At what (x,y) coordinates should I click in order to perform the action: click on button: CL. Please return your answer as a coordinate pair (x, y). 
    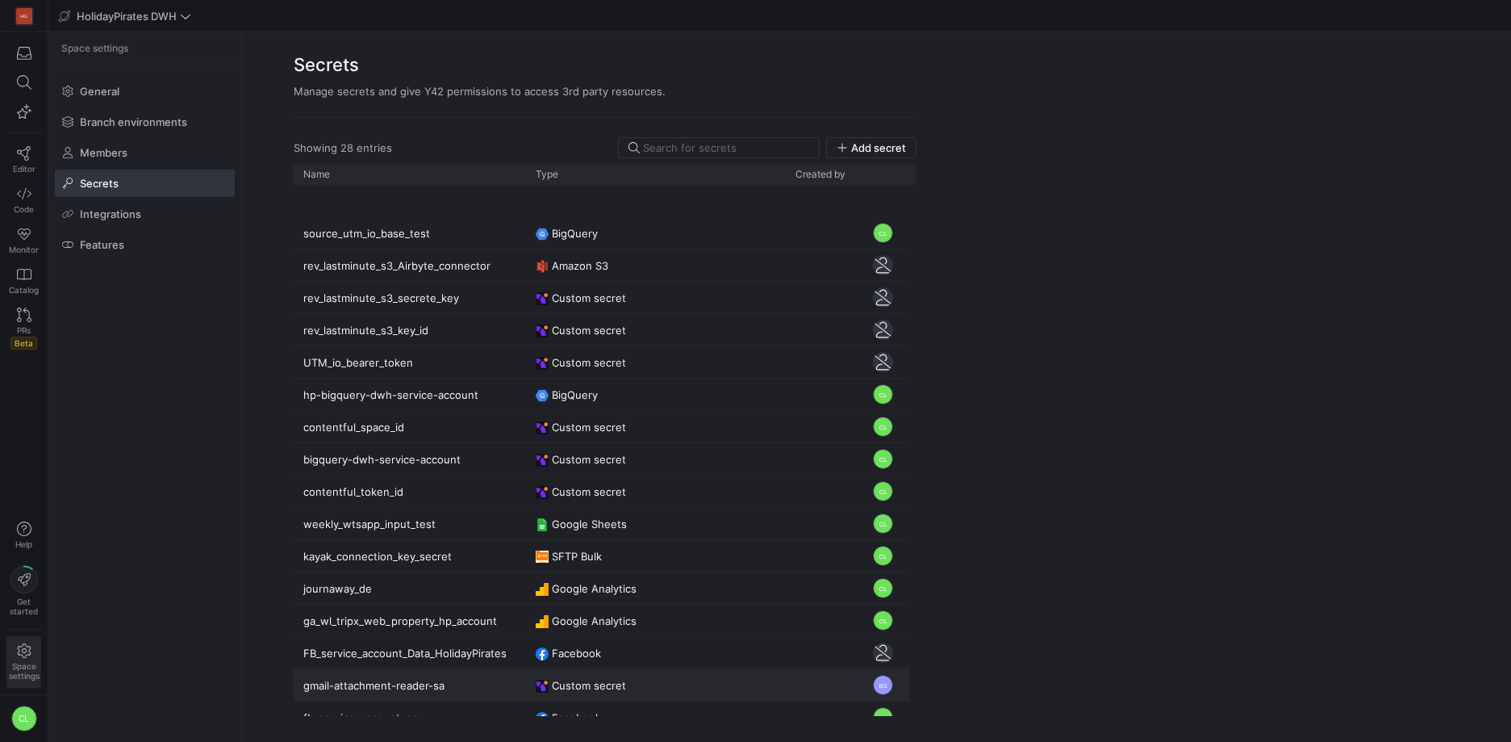
    Looking at the image, I should click on (23, 718).